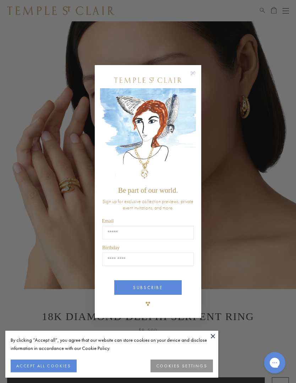 The image size is (296, 383). What do you see at coordinates (148, 80) in the screenshot?
I see `img: Temple St. Clair` at bounding box center [148, 80].